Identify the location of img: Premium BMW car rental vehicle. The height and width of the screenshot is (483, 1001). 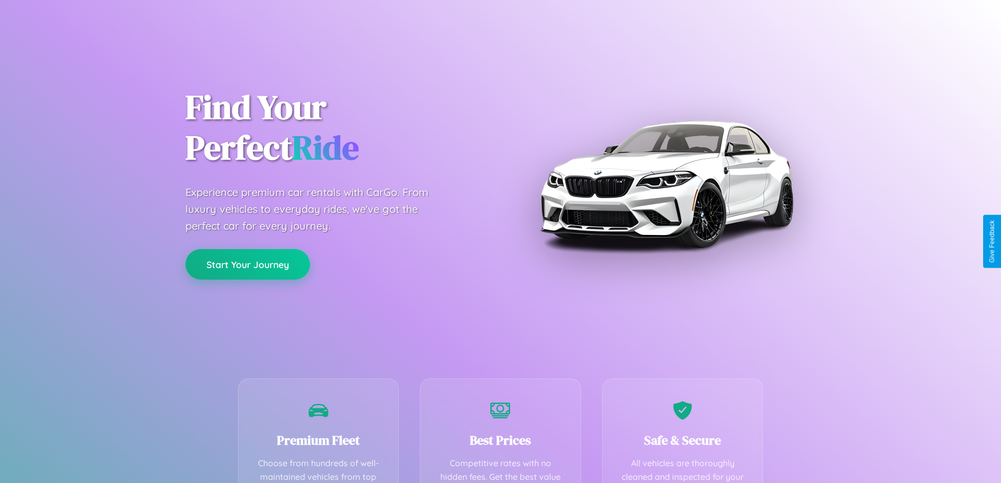
(666, 184).